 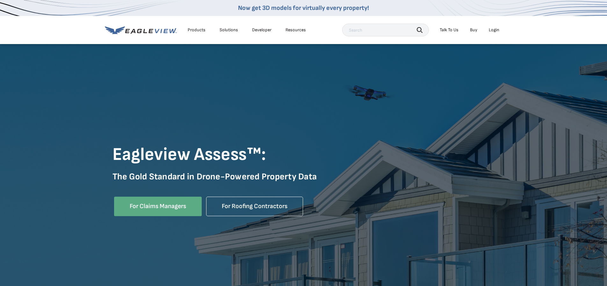 I want to click on div: Products, so click(x=197, y=30).